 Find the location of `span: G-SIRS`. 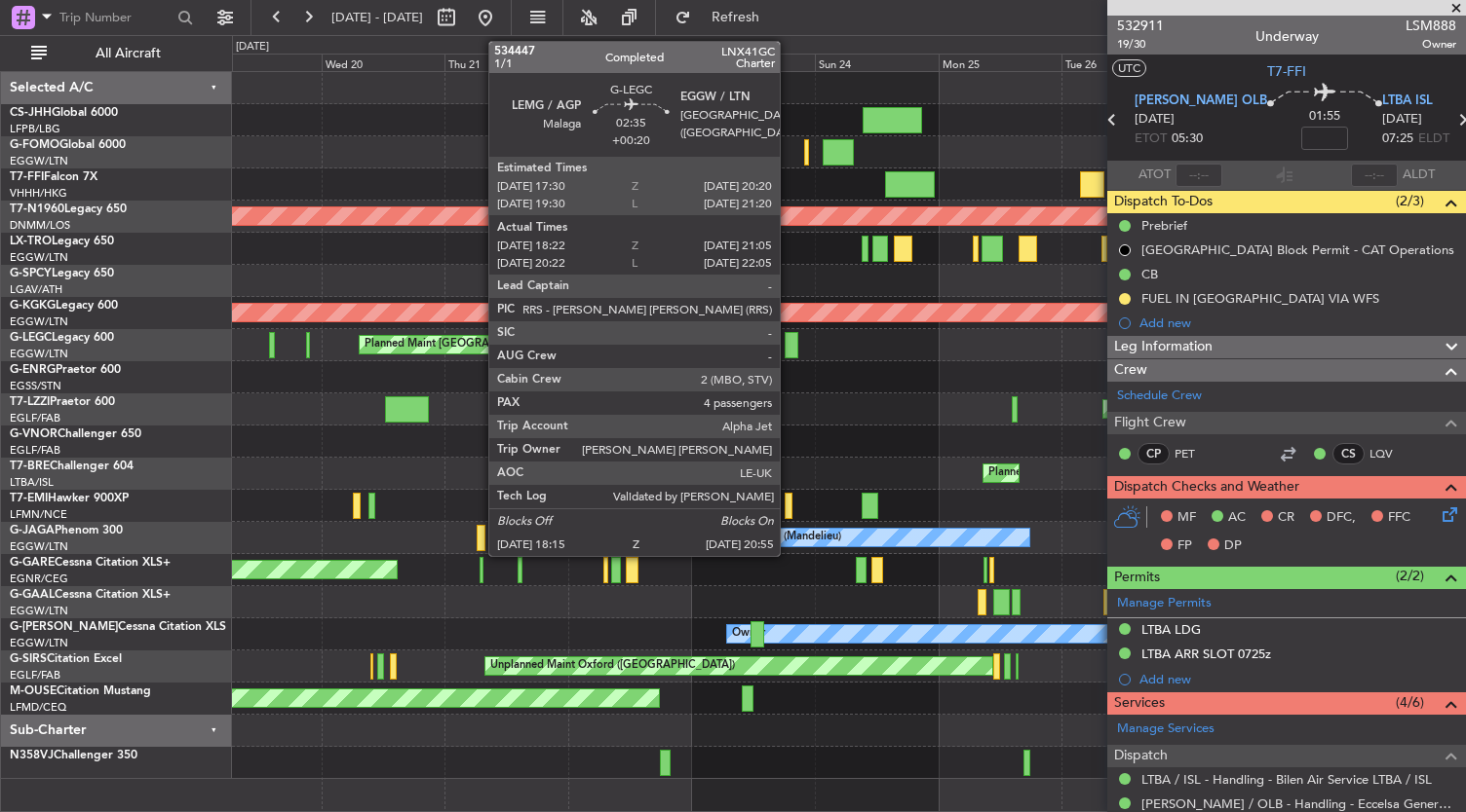

span: G-SIRS is located at coordinates (28, 659).